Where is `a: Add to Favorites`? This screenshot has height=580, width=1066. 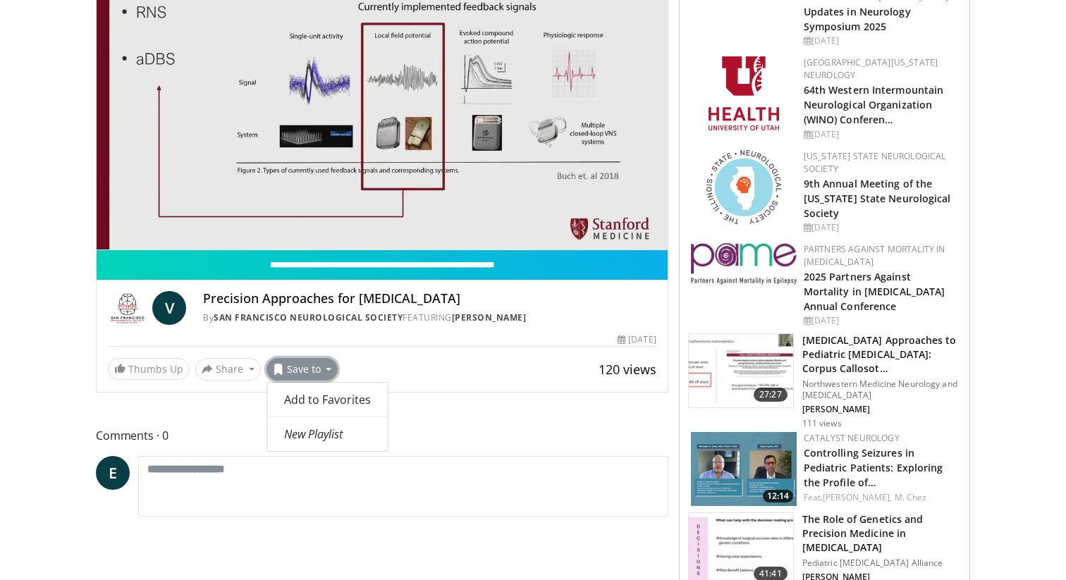
a: Add to Favorites is located at coordinates (327, 400).